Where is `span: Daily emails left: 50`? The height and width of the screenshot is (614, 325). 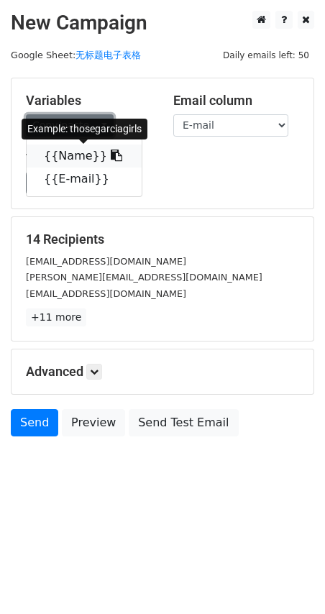 span: Daily emails left: 50 is located at coordinates (266, 55).